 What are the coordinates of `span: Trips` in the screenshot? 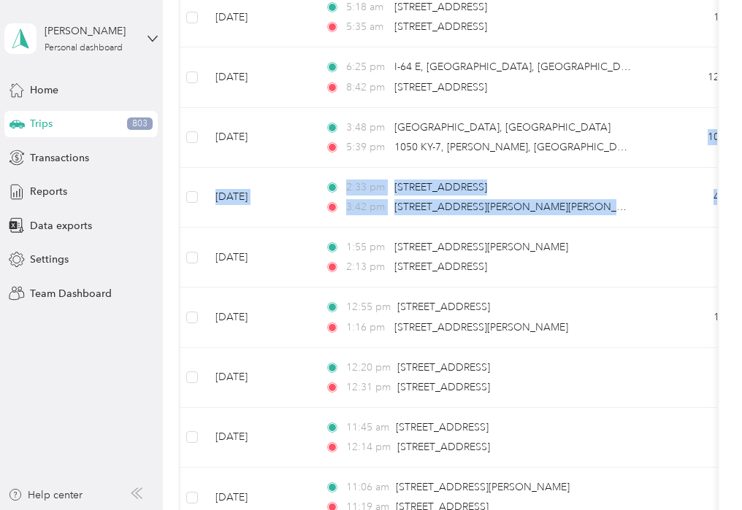 It's located at (41, 123).